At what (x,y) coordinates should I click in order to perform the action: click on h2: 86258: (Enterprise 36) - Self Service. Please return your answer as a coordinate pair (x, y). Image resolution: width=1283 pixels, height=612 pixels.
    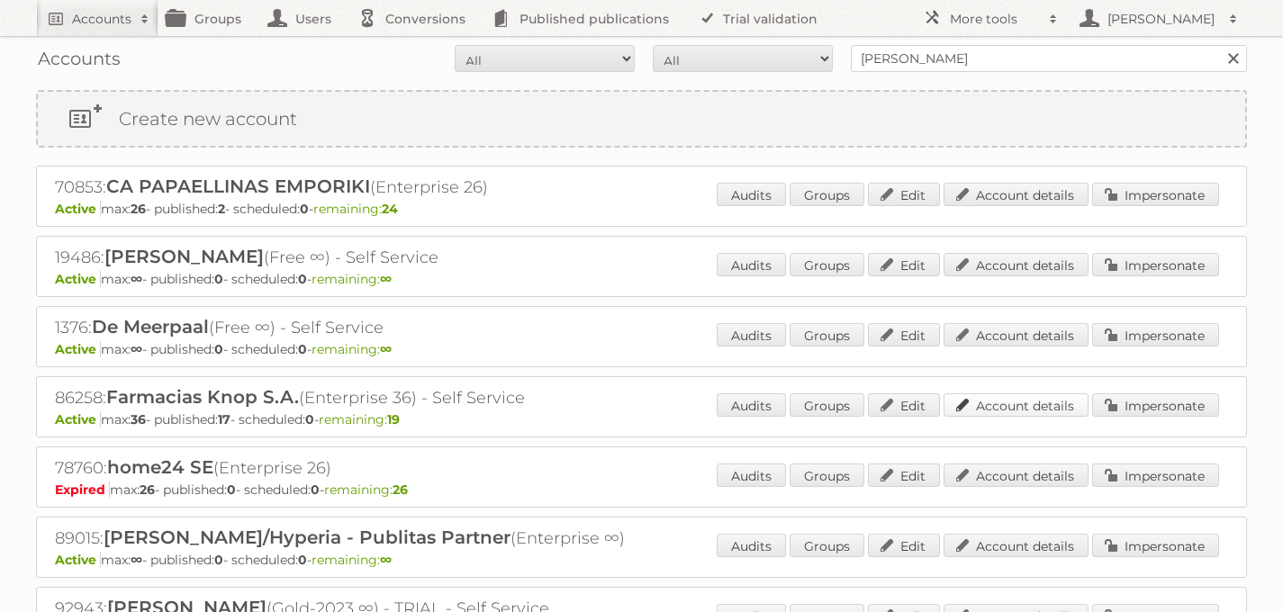
    Looking at the image, I should click on (370, 398).